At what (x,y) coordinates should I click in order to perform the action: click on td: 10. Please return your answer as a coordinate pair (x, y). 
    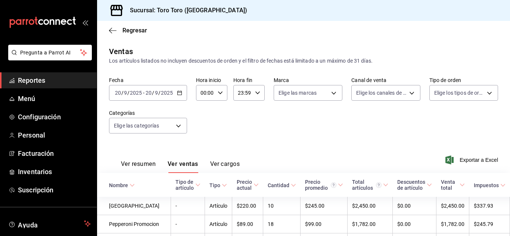
    Looking at the image, I should click on (282, 206).